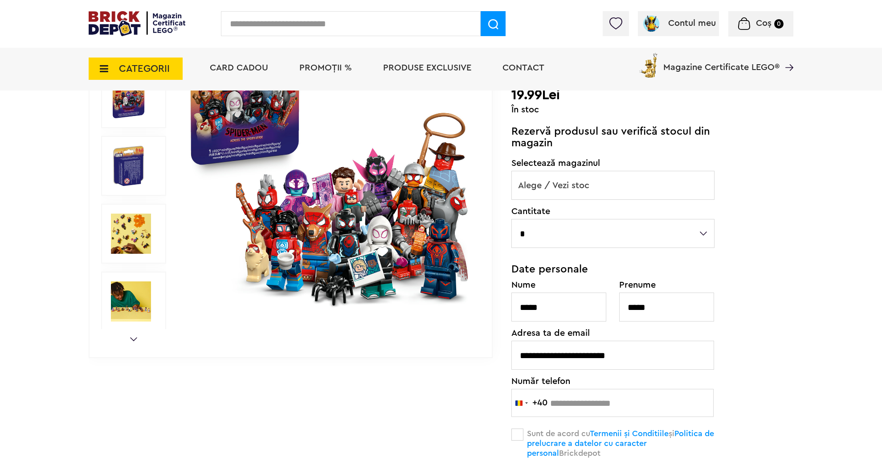 This screenshot has width=882, height=458. I want to click on span: Magazine Certificate LEGO®, so click(721, 61).